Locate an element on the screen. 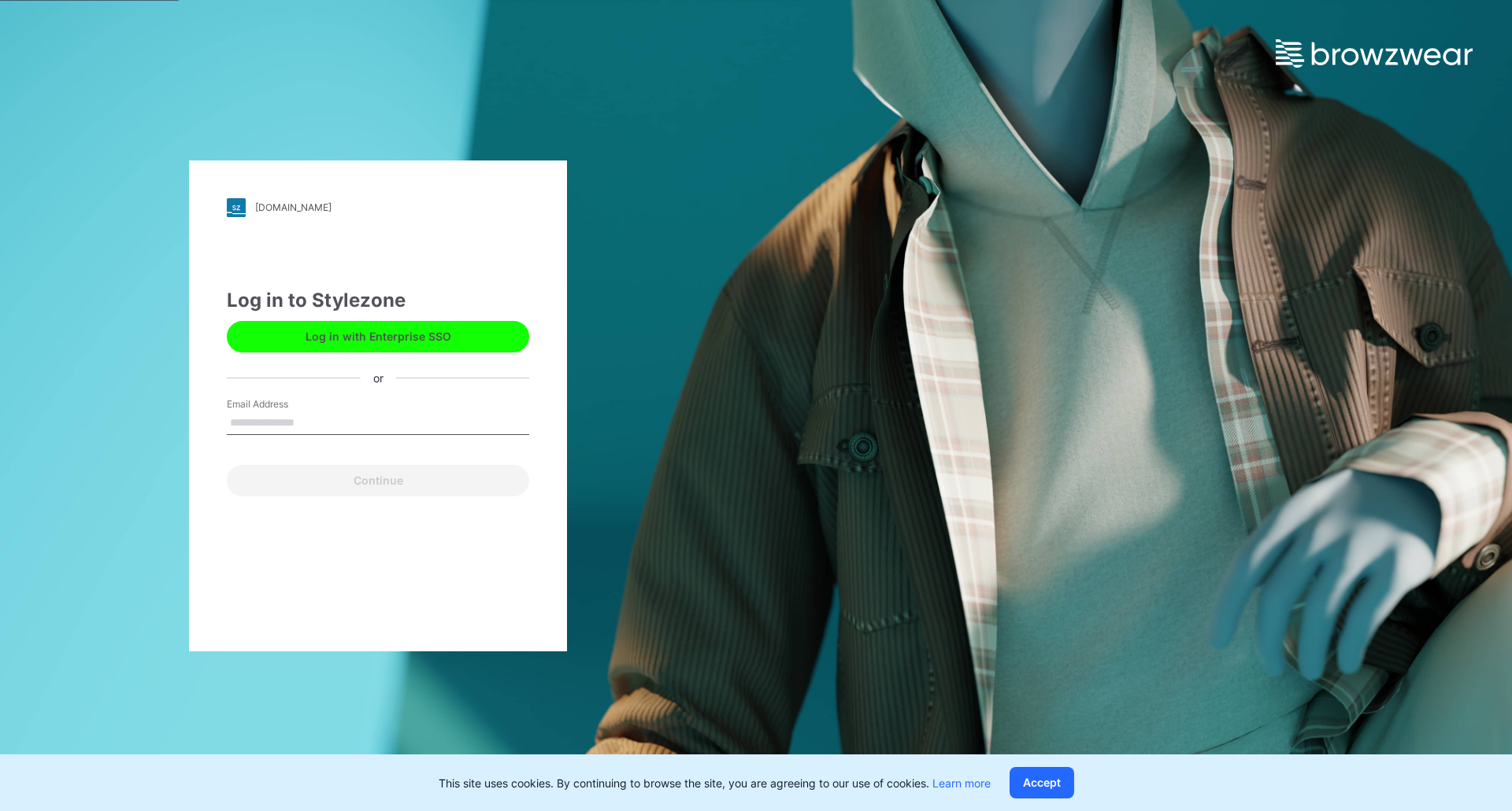 The width and height of the screenshot is (1512, 811). button: Log in with Enterprise SSO is located at coordinates (378, 337).